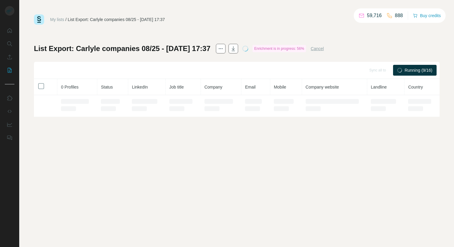 The width and height of the screenshot is (454, 247). I want to click on span: Email, so click(250, 87).